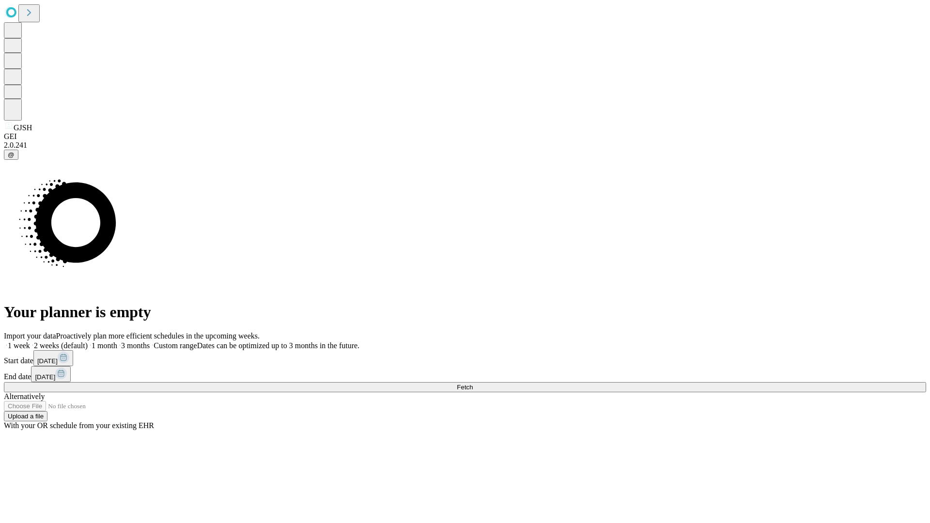 This screenshot has width=930, height=523. What do you see at coordinates (278, 345) in the screenshot?
I see `span: Dates can be optimized up to 3 months in the future.` at bounding box center [278, 345].